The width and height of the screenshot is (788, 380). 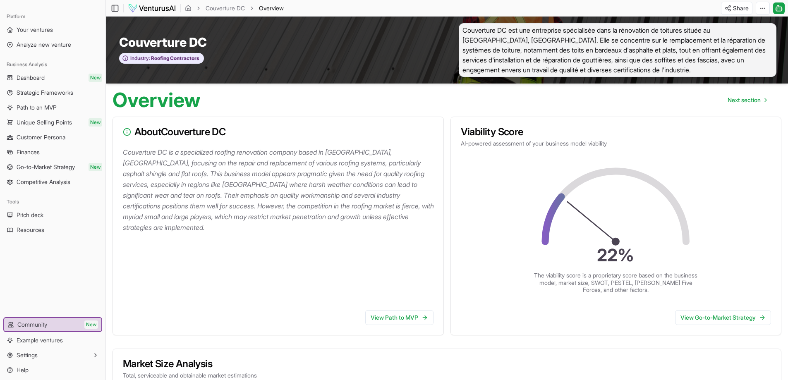 What do you see at coordinates (747, 100) in the screenshot?
I see `a: Go to next page` at bounding box center [747, 100].